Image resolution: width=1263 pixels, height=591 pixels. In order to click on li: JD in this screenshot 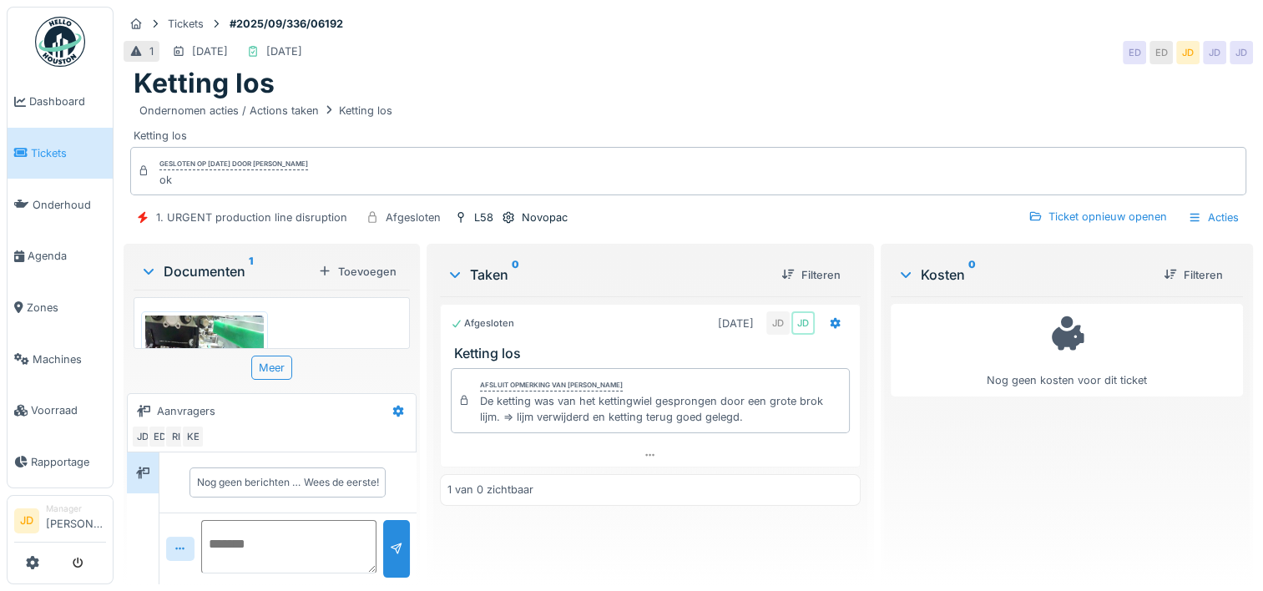, I will do `click(27, 521)`.